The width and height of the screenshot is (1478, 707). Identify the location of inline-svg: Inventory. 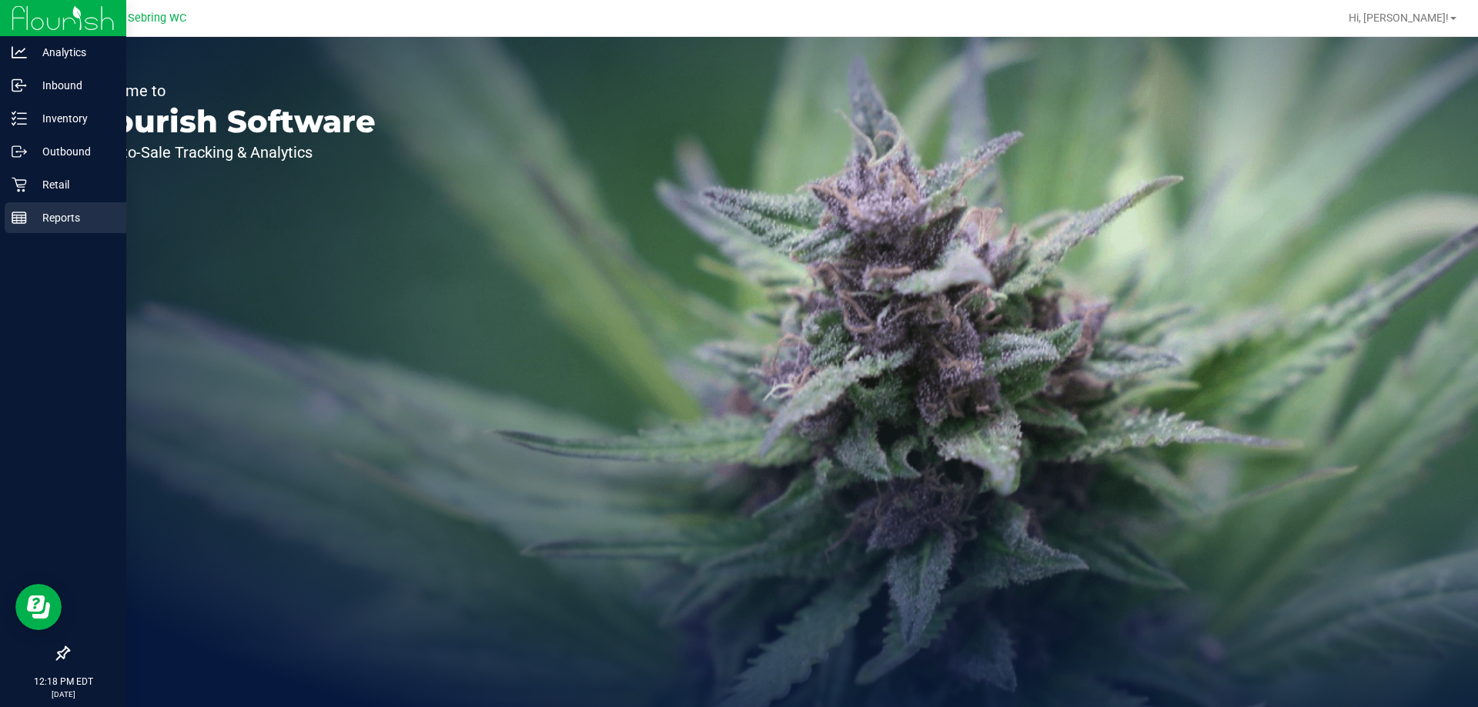
(19, 119).